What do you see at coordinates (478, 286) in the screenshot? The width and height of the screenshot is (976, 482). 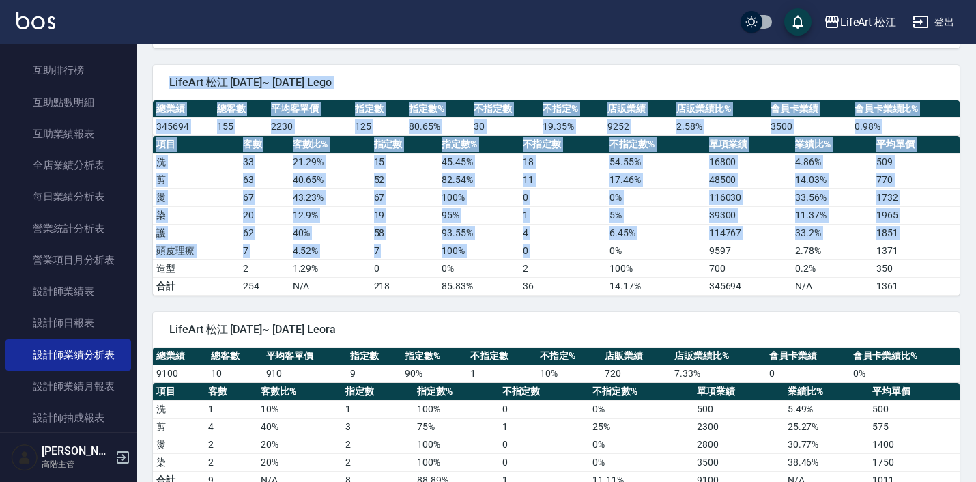 I see `td: 85.83%` at bounding box center [478, 286].